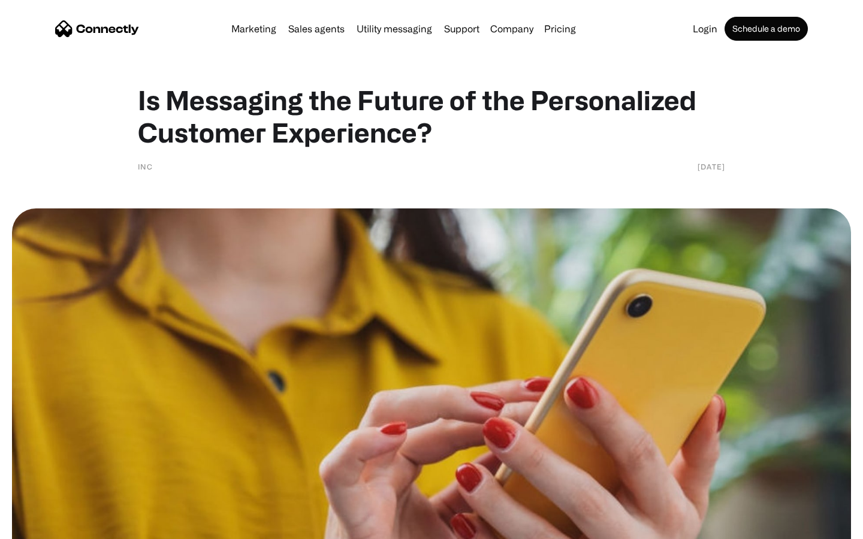 Image resolution: width=863 pixels, height=539 pixels. I want to click on aside: Language selected: English, so click(42, 527).